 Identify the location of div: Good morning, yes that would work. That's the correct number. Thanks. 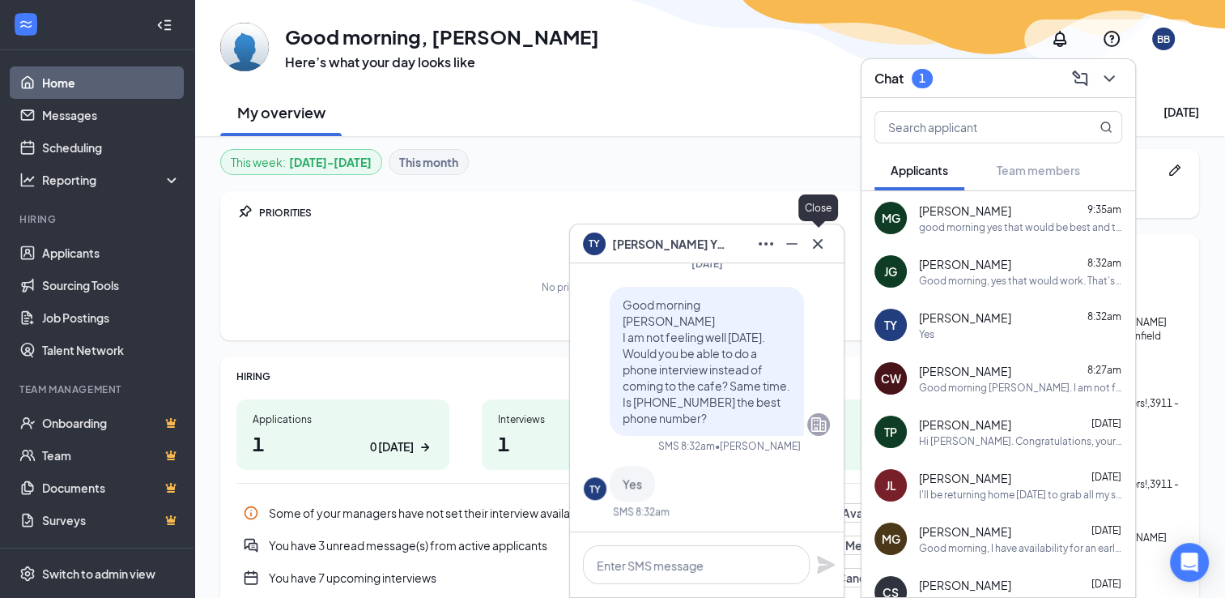
(1021, 280).